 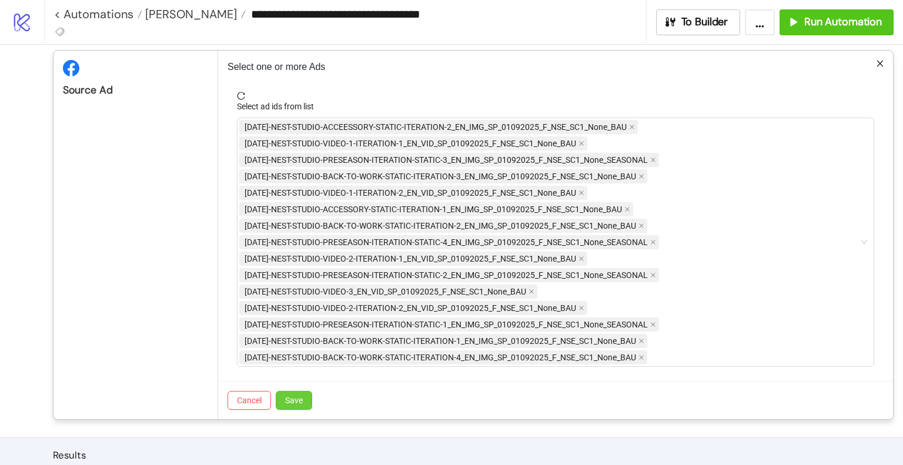 I want to click on button: Cancel, so click(x=249, y=400).